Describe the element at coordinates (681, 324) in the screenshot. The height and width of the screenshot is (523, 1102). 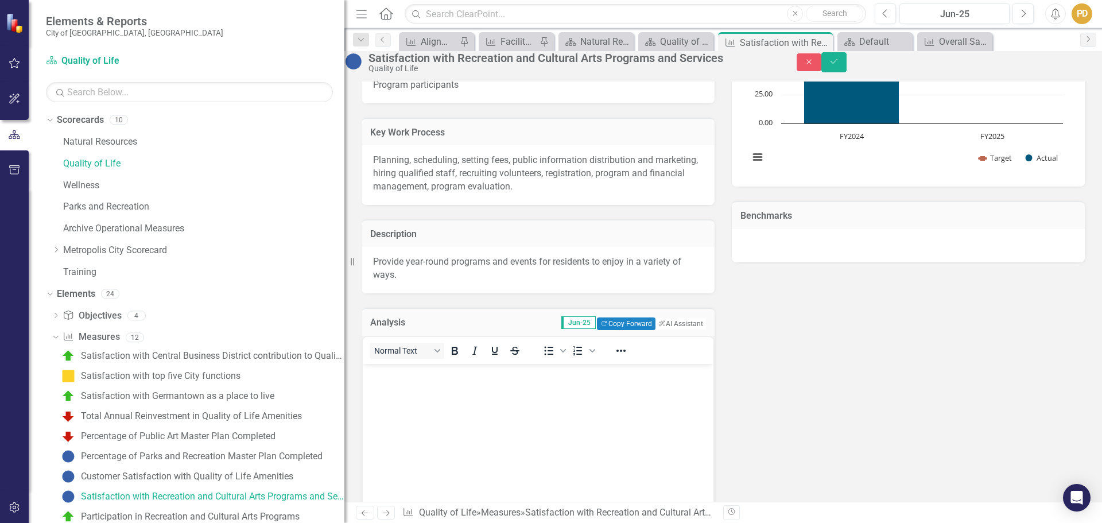
I see `button: AI Assistant` at that location.